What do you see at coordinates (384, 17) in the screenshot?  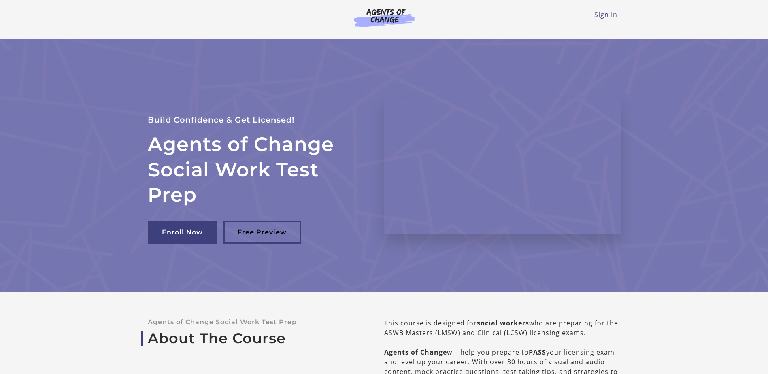 I see `img: Agents of Change Logo` at bounding box center [384, 17].